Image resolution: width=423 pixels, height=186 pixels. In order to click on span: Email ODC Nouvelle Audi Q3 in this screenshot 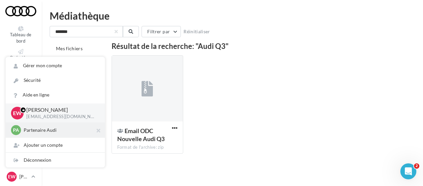, I will do `click(141, 135)`.